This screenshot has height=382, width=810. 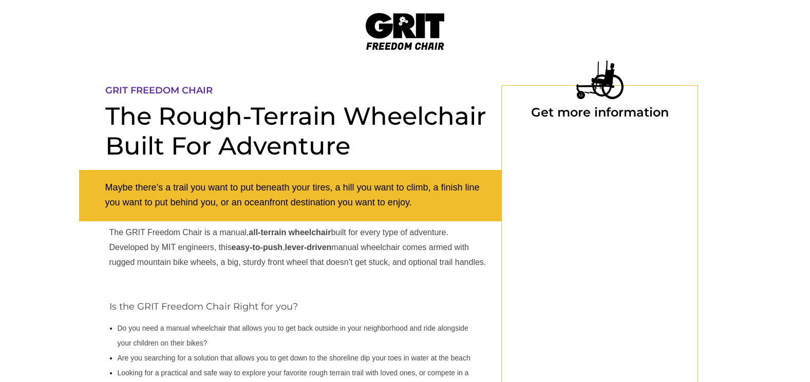 What do you see at coordinates (293, 336) in the screenshot?
I see `span: Do you need a manual wheelchair that allows you to get back outside in your neighborhood and ride...` at bounding box center [293, 336].